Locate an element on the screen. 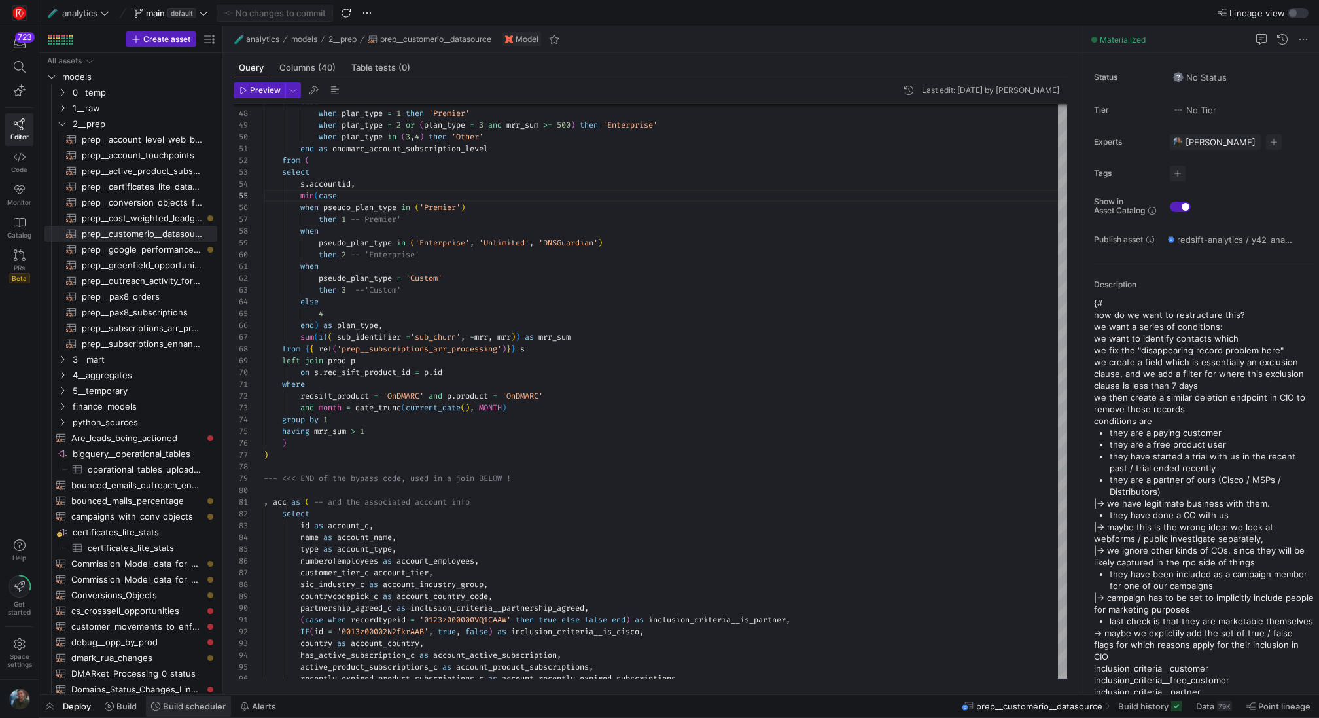  span: Help is located at coordinates (19, 558).